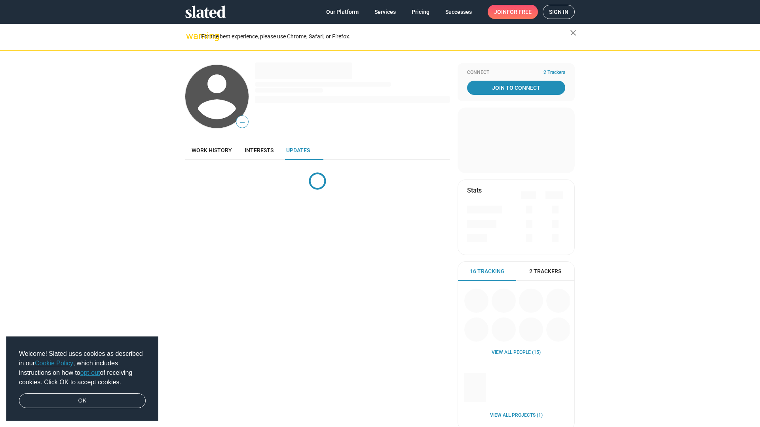 This screenshot has width=760, height=427. I want to click on a: Join To Connect, so click(516, 88).